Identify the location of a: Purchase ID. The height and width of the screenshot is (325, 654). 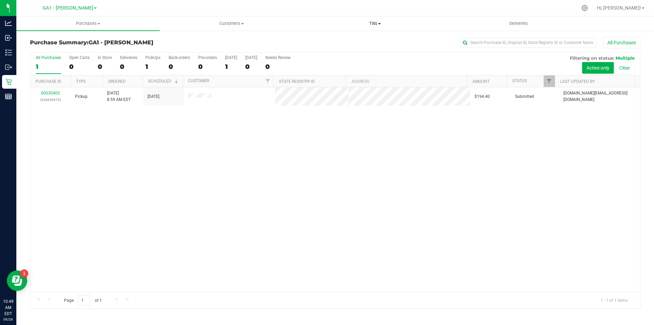
(48, 81).